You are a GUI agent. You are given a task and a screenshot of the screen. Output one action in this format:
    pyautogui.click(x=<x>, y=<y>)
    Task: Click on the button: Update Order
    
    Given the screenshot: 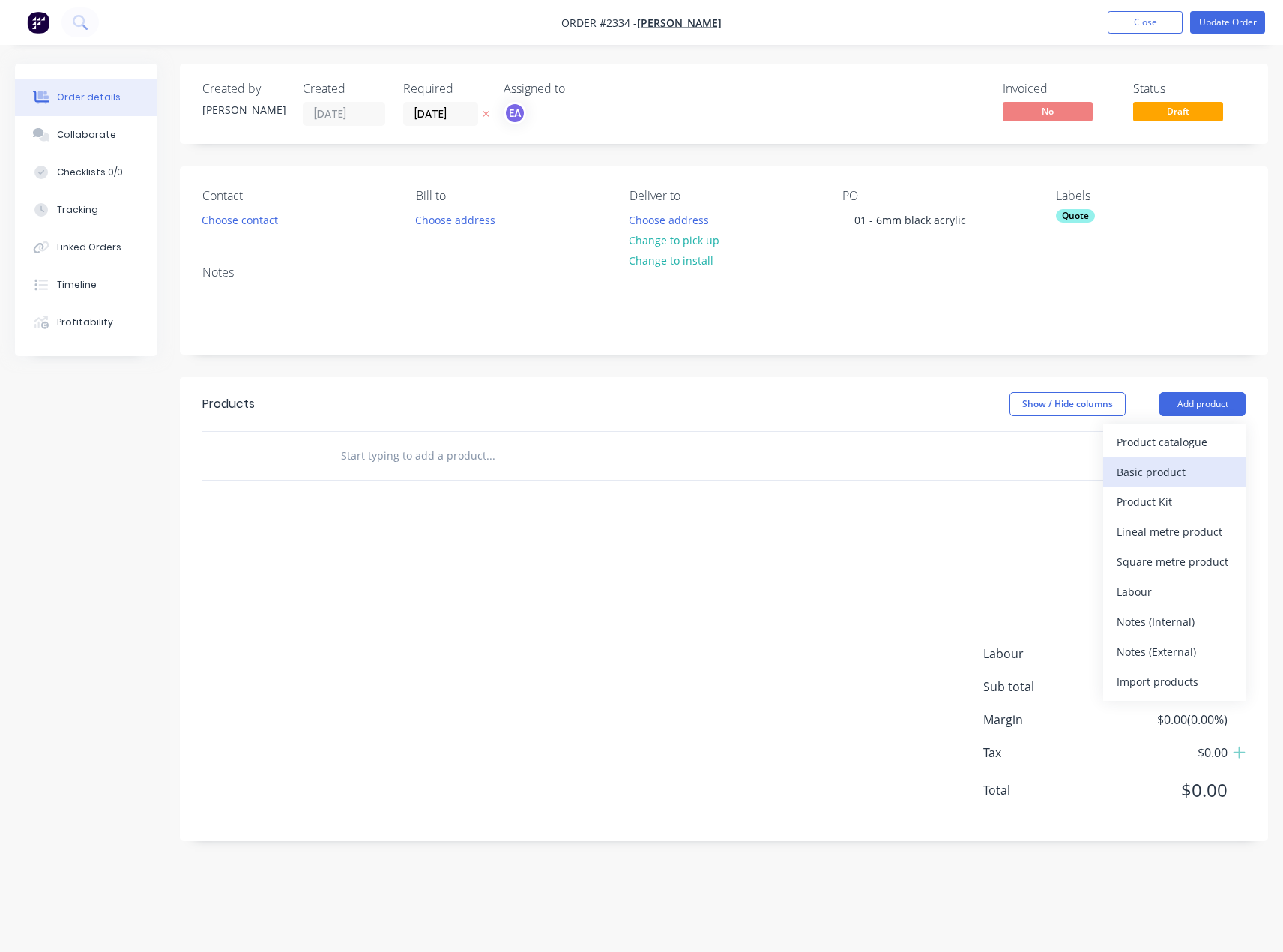 What is the action you would take?
    pyautogui.click(x=1228, y=22)
    